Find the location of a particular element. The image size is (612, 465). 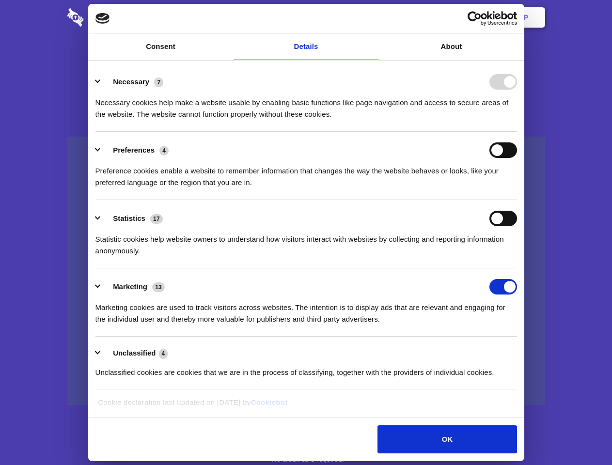

img: logo is located at coordinates (103, 18).